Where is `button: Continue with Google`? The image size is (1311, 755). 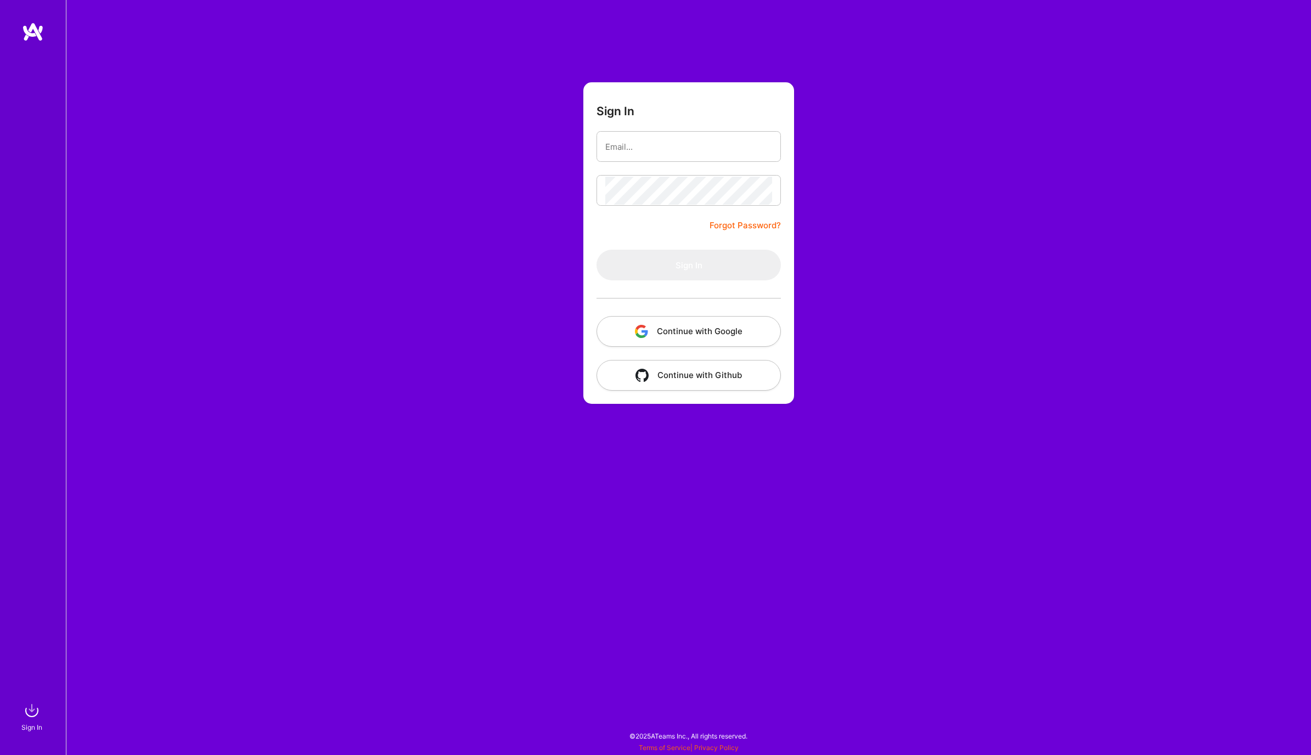 button: Continue with Google is located at coordinates (689, 332).